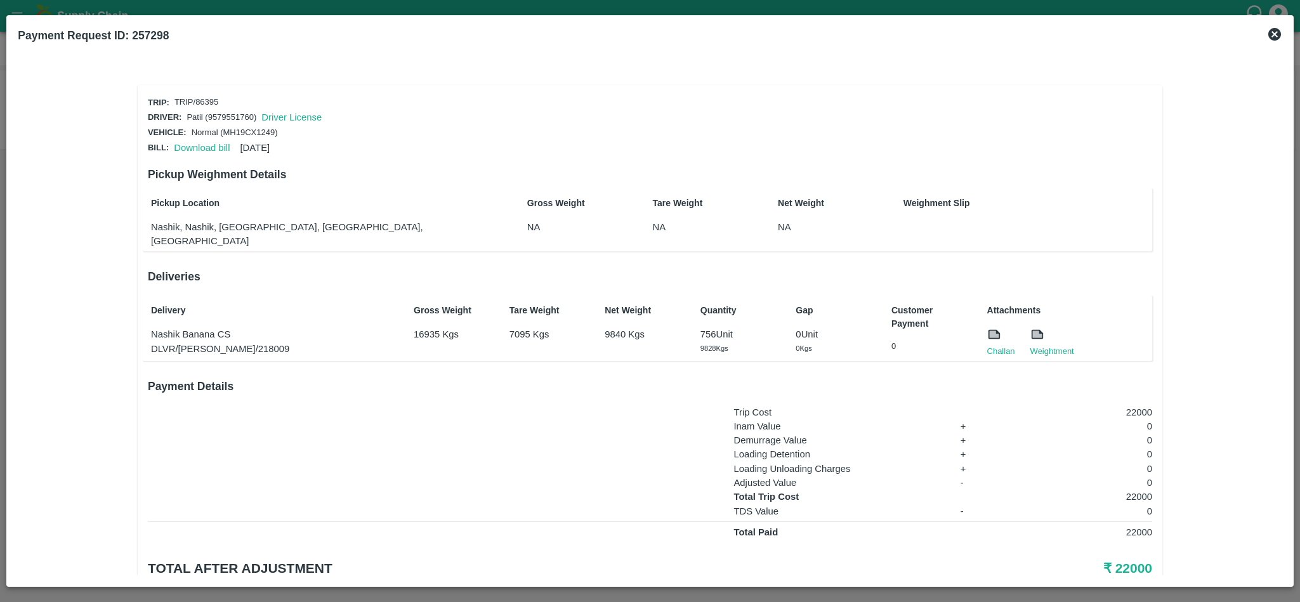 Image resolution: width=1300 pixels, height=602 pixels. Describe the element at coordinates (650, 386) in the screenshot. I see `h6: Payment Details` at that location.